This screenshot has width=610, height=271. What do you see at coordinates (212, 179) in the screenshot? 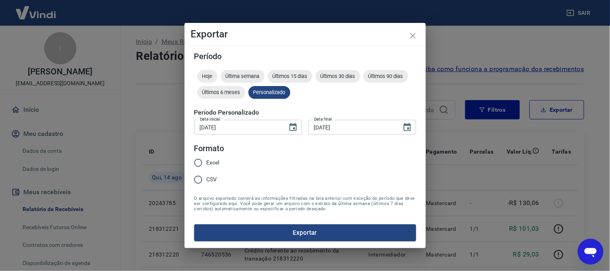
I see `span: CSV` at bounding box center [212, 179].